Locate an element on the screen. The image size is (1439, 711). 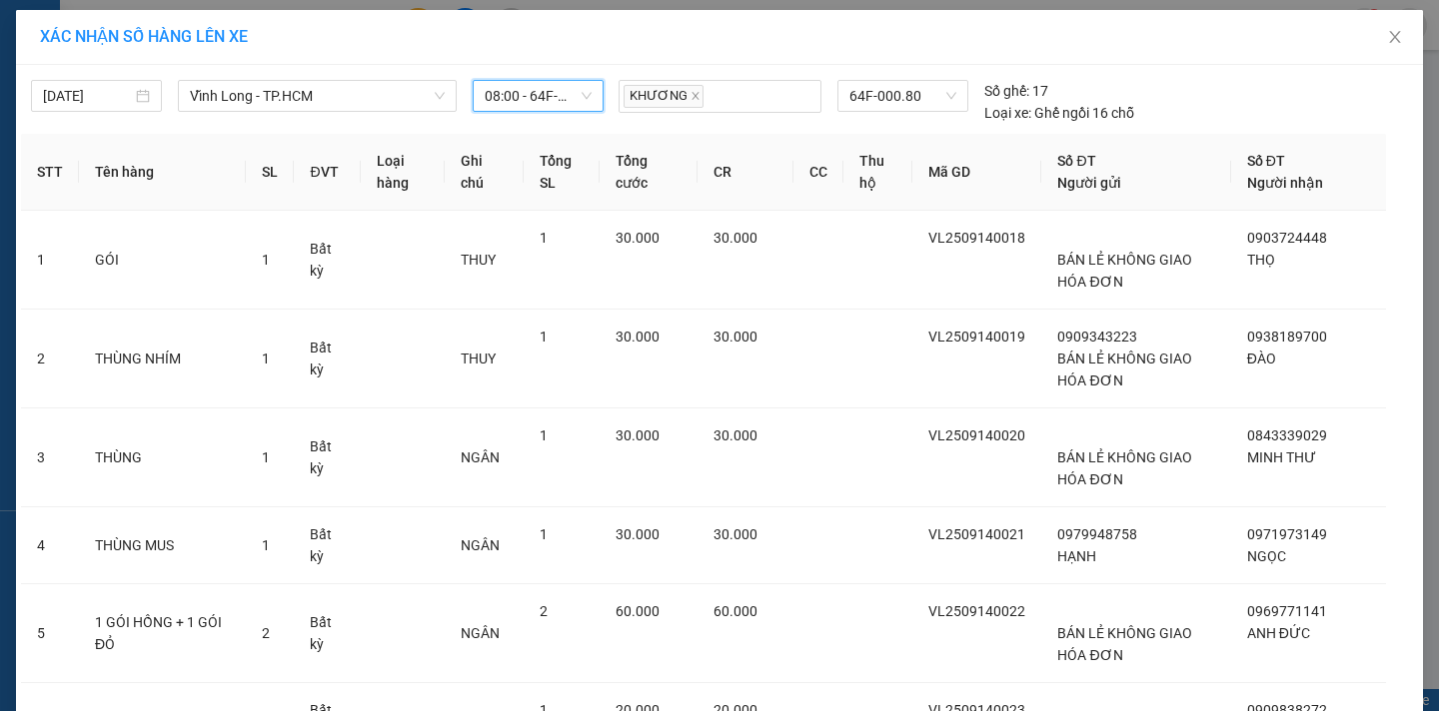
div: 17 is located at coordinates (1016, 91).